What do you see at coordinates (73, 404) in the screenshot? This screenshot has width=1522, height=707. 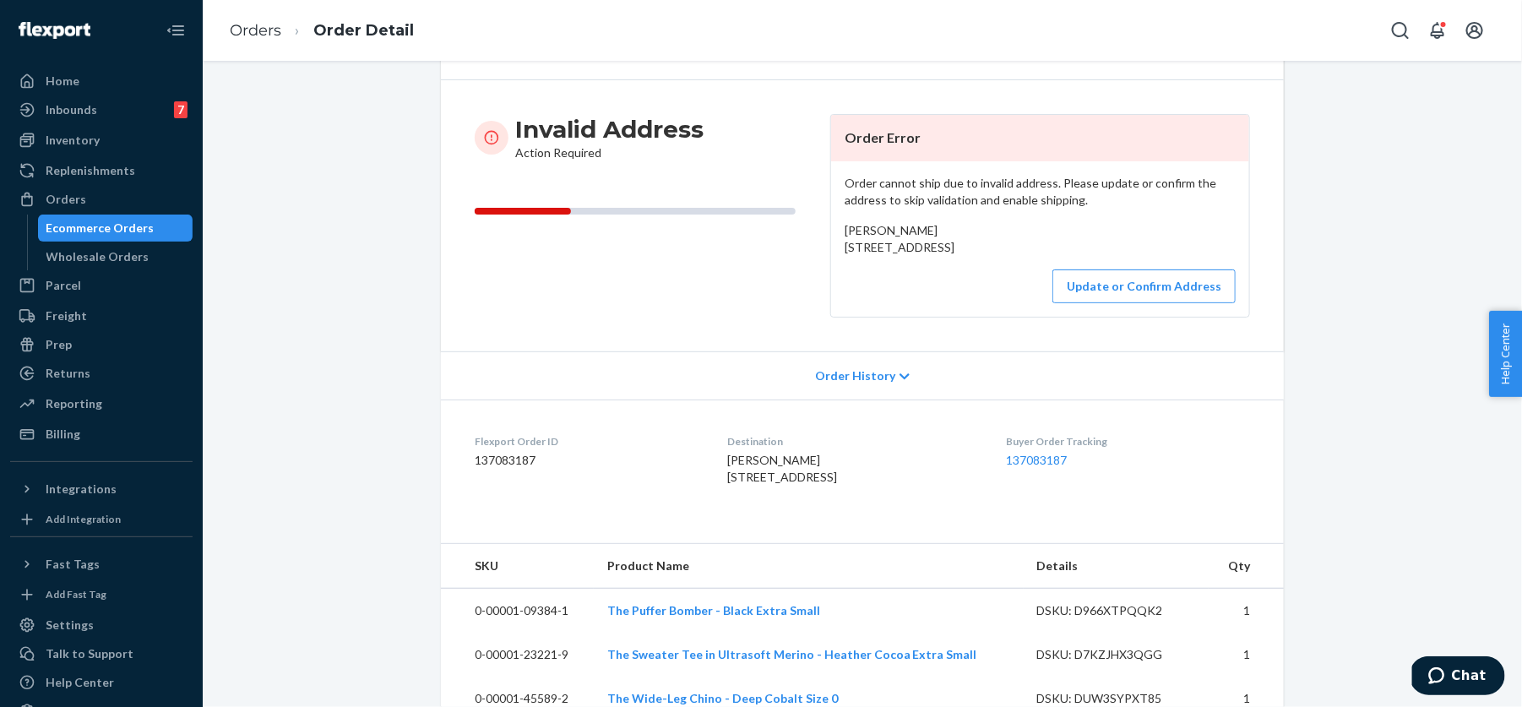 I see `div: Reporting` at bounding box center [73, 404].